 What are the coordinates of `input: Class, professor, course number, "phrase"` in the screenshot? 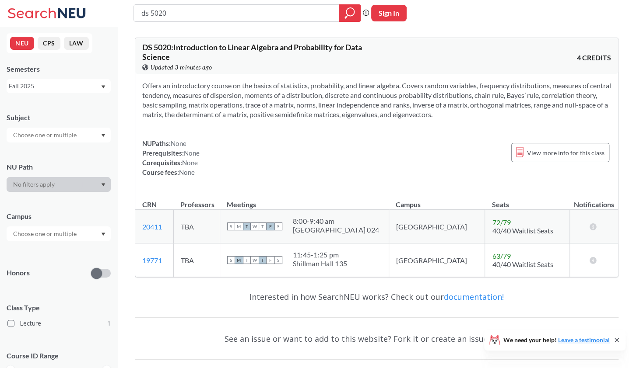 It's located at (236, 13).